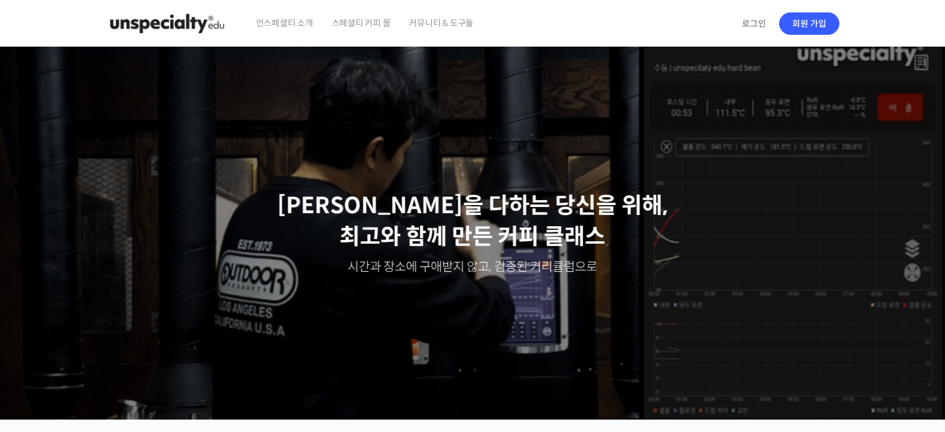 This screenshot has height=432, width=945. I want to click on a: 회원 가입, so click(809, 24).